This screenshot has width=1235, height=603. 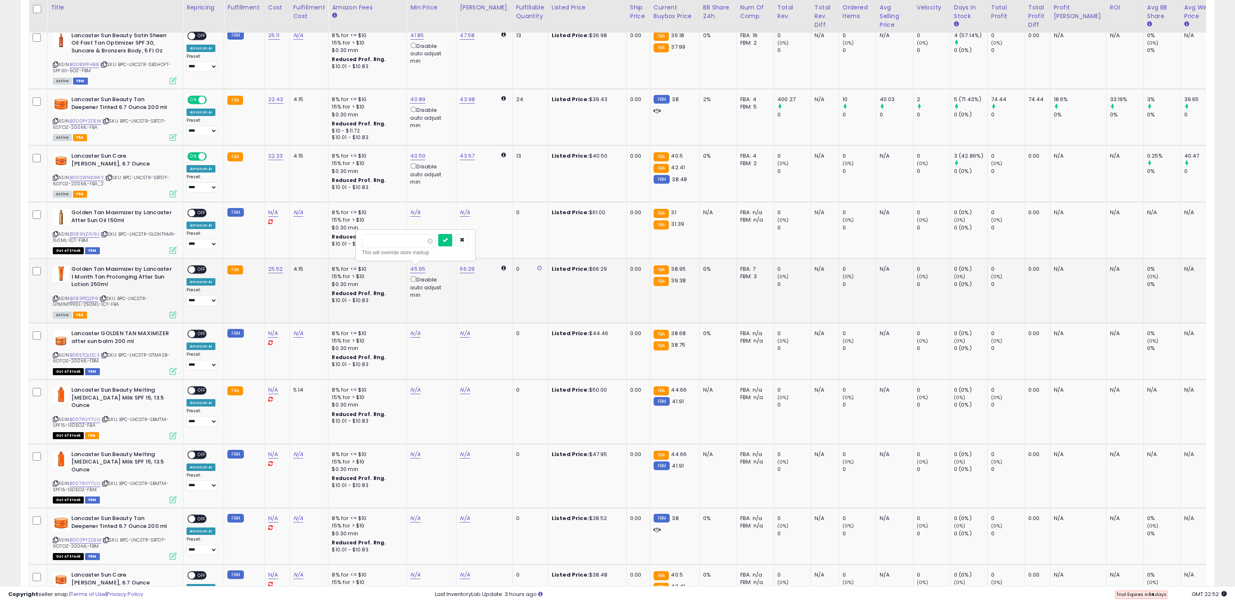 I want to click on img: 31QJUGD50eL._SL40_.jpg, so click(x=61, y=274).